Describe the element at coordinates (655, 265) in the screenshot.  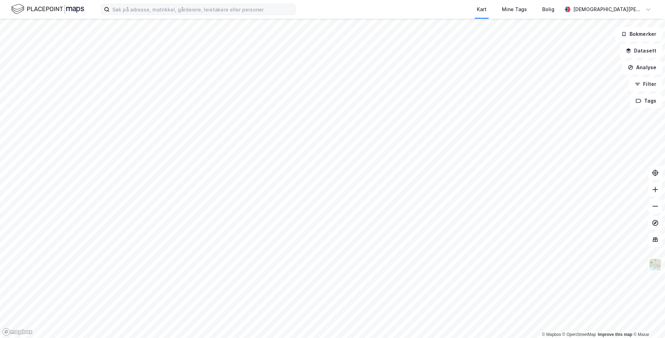
I see `img: Z` at that location.